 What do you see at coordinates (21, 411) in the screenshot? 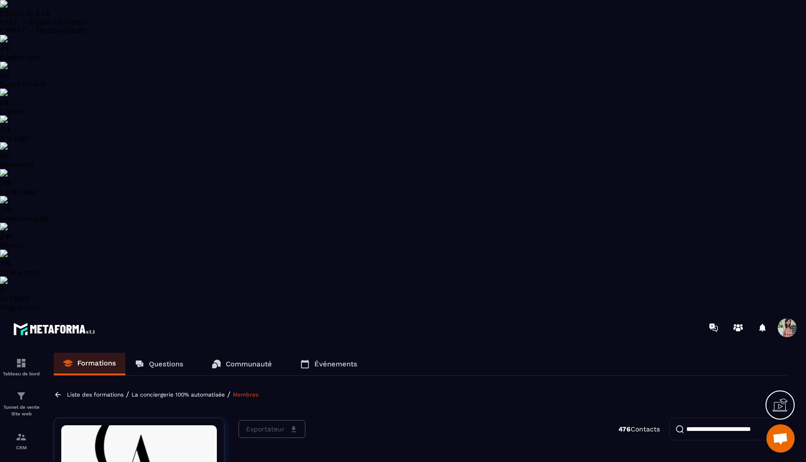
I see `p: Tunnel de vente Site web` at bounding box center [21, 411].